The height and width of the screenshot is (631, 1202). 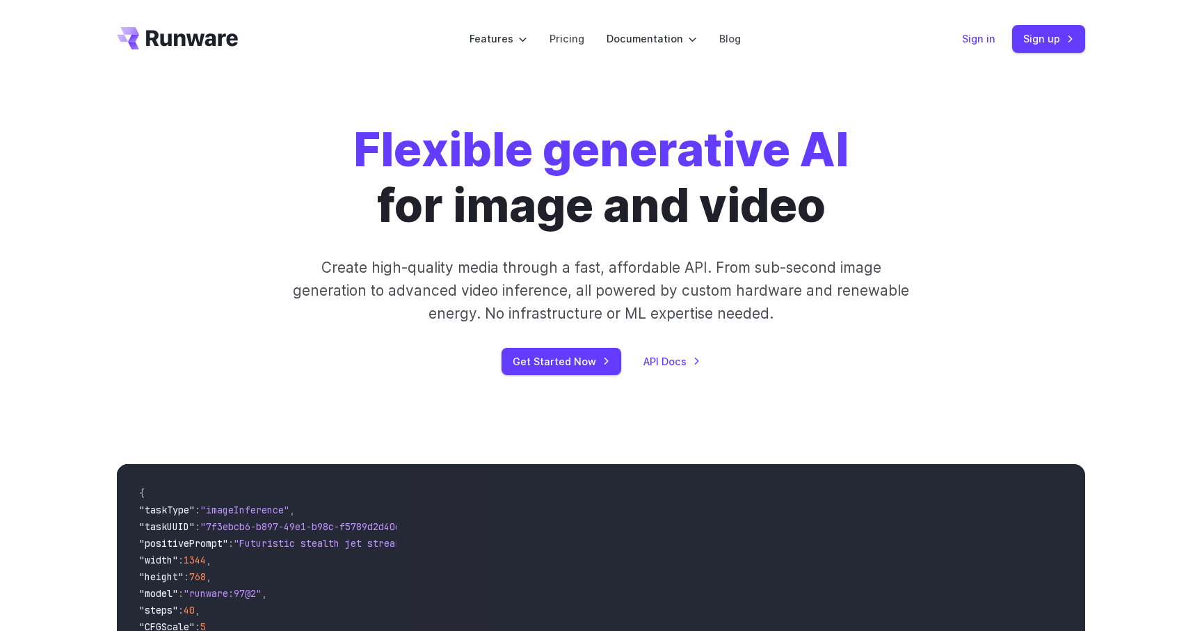 What do you see at coordinates (979, 38) in the screenshot?
I see `a: Sign in` at bounding box center [979, 38].